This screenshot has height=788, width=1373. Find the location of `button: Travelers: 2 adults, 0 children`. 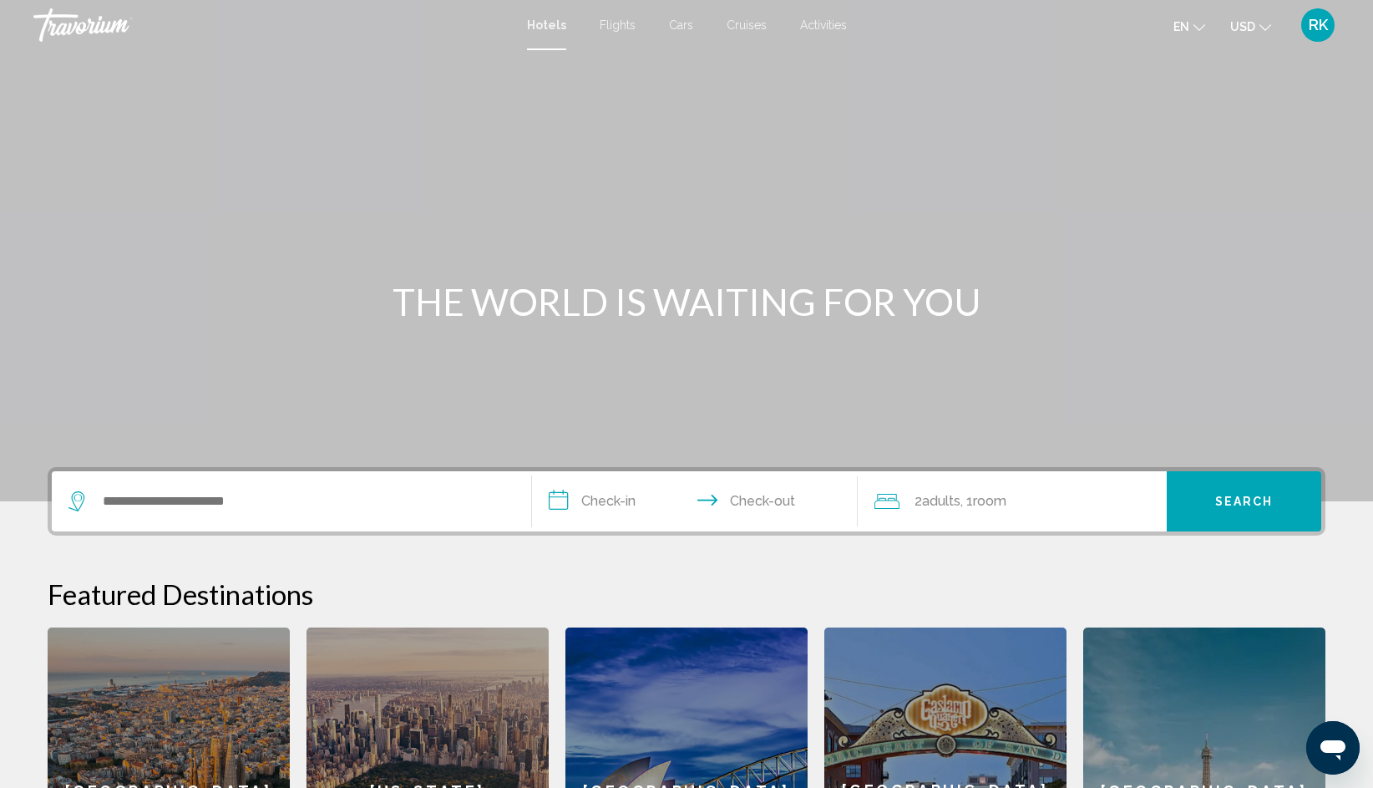

button: Travelers: 2 adults, 0 children is located at coordinates (1012, 501).